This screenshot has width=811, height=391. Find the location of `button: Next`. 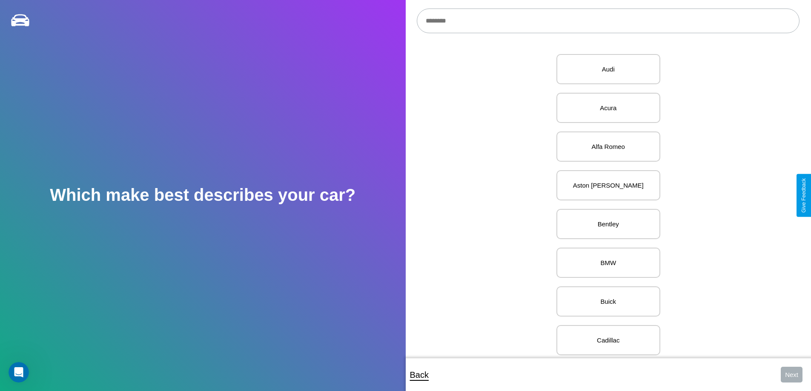

button: Next is located at coordinates (792, 375).